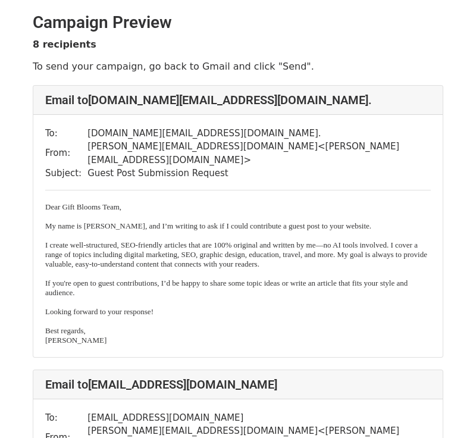  What do you see at coordinates (238, 66) in the screenshot?
I see `p: To send your campaign, go back to Gmail and click "Send".` at bounding box center [238, 66].